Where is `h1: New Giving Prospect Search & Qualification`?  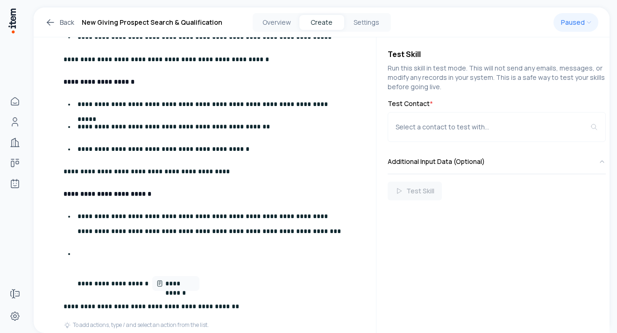 h1: New Giving Prospect Search & Qualification is located at coordinates (152, 22).